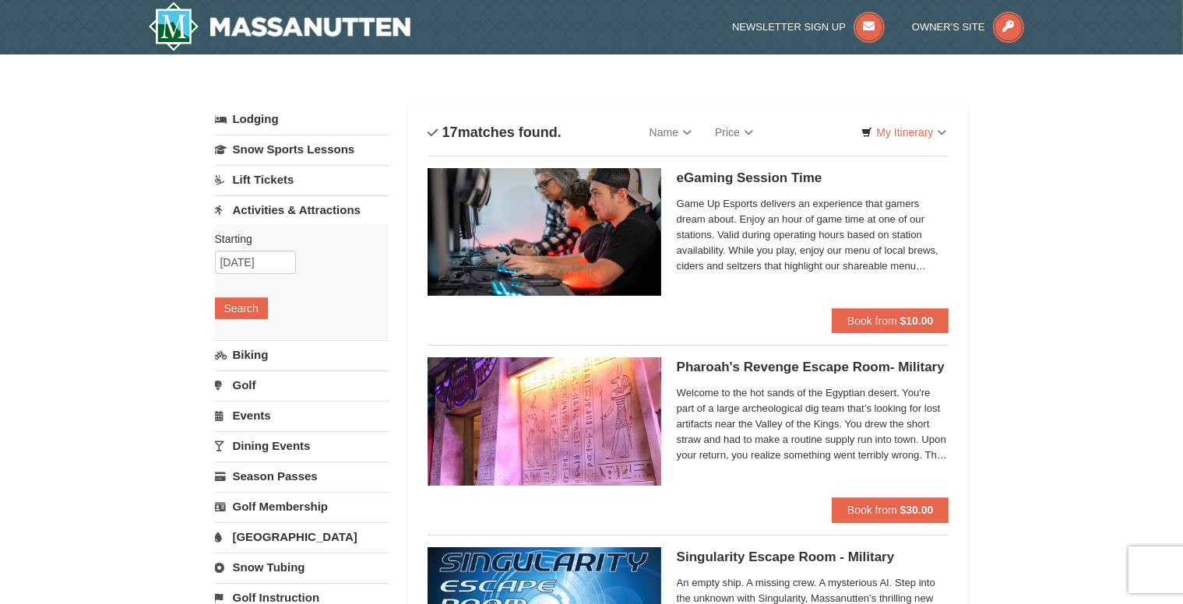 This screenshot has width=1183, height=604. I want to click on a: Season Passes, so click(301, 476).